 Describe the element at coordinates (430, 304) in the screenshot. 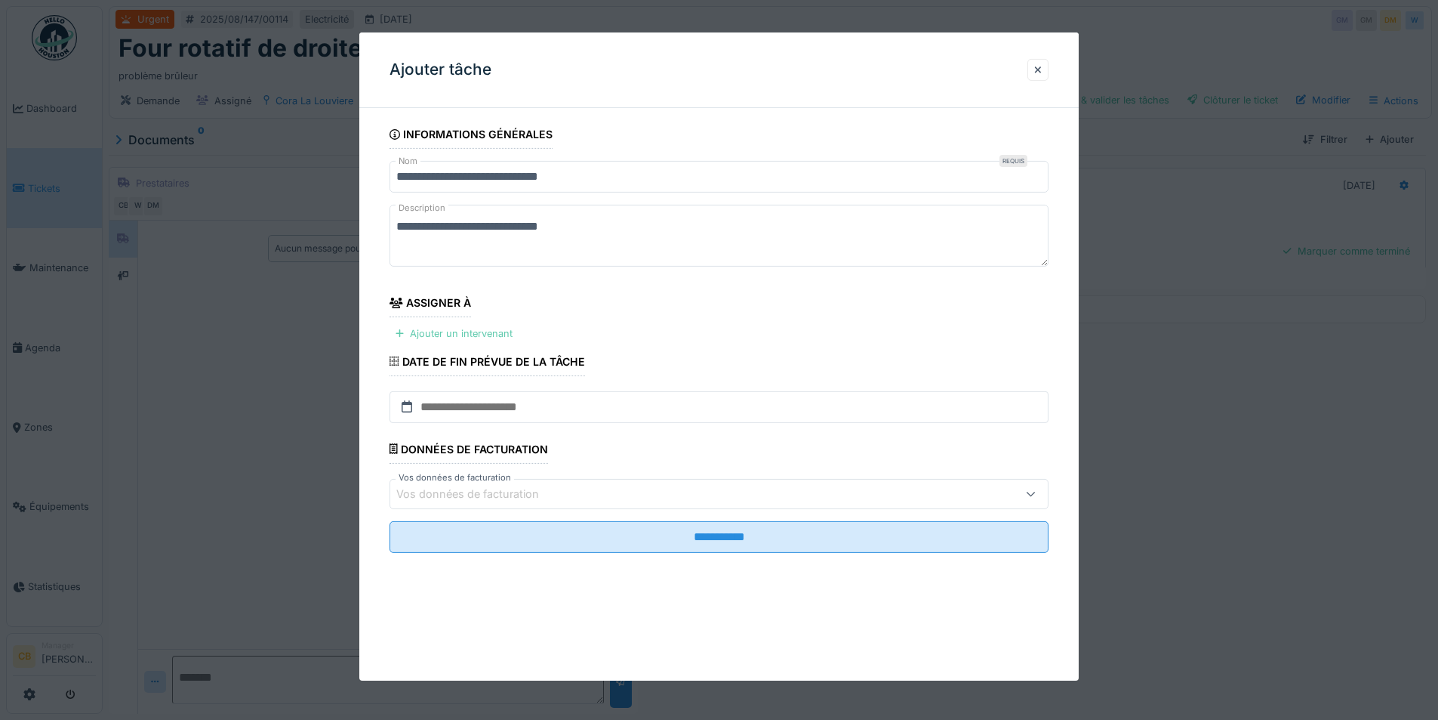

I see `div: Assigner à` at that location.